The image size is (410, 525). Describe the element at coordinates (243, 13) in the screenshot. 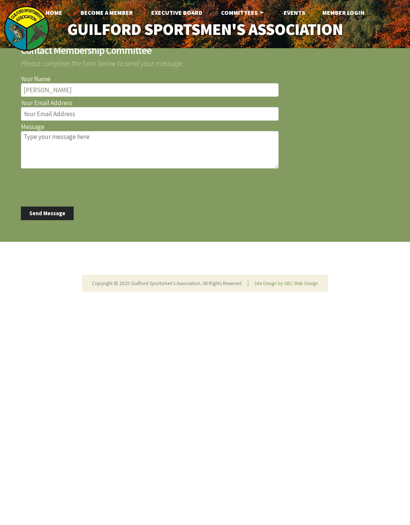

I see `a: Committees` at that location.